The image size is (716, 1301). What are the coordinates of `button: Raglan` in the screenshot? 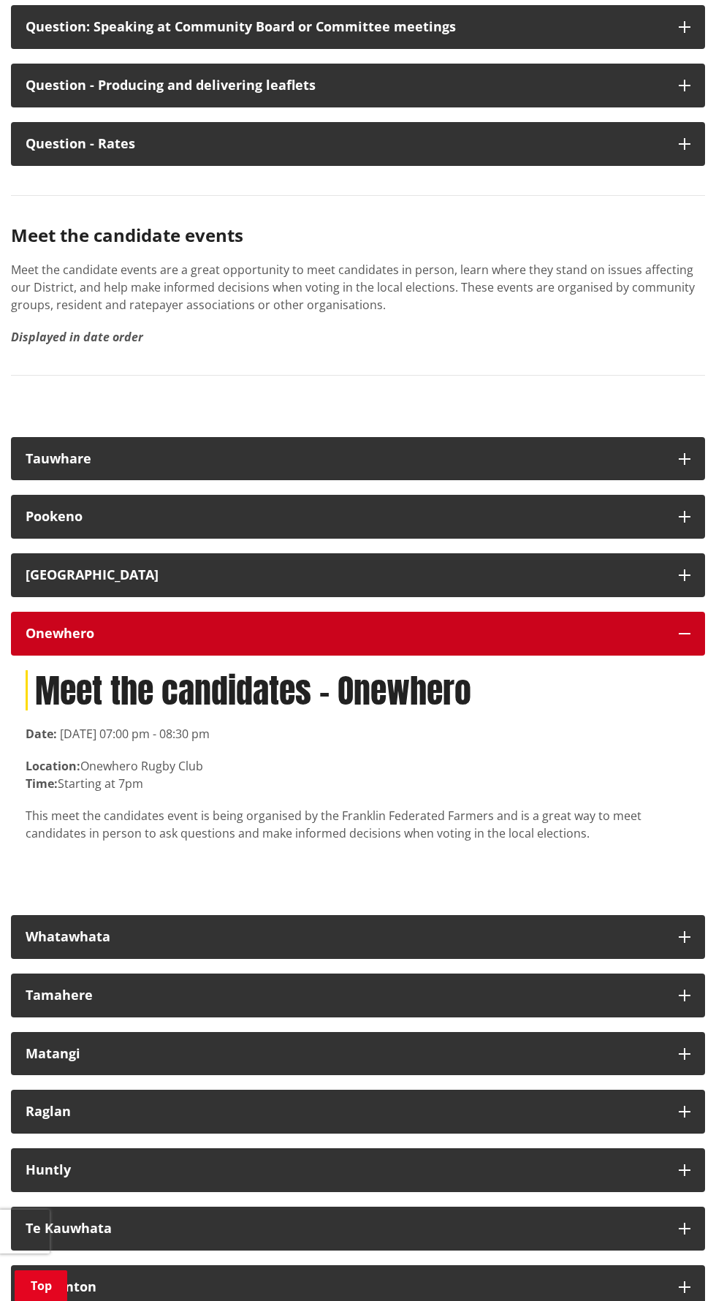 It's located at (358, 1112).